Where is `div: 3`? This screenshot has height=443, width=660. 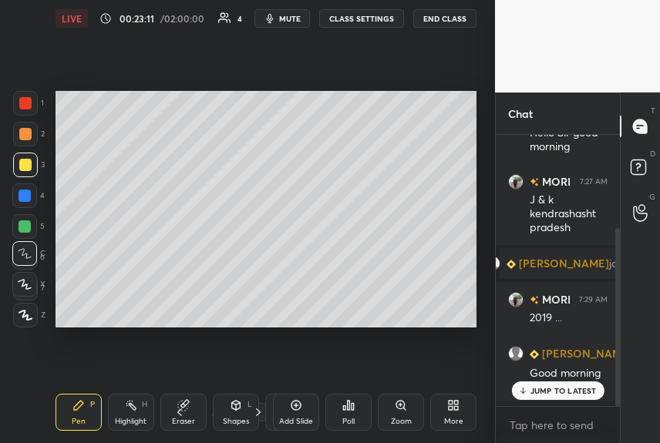
div: 3 is located at coordinates (29, 165).